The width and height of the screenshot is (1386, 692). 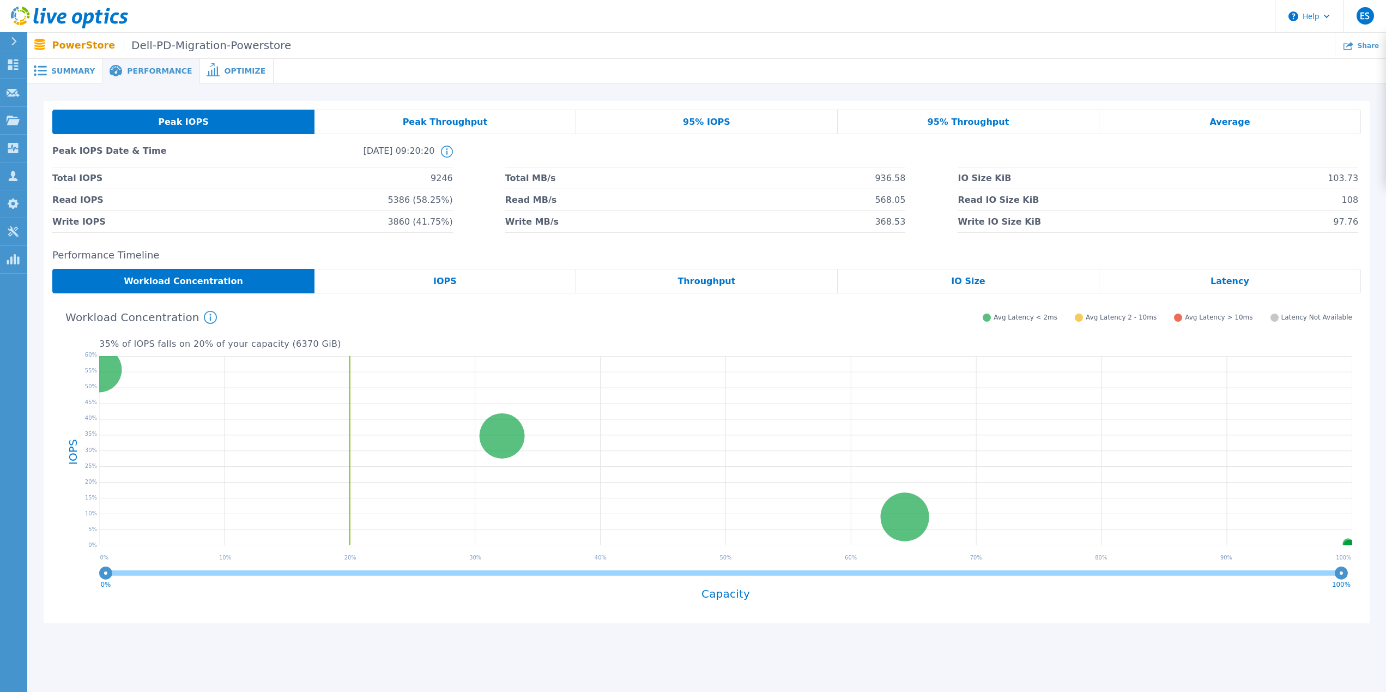 I want to click on text: 100 %, so click(x=1344, y=557).